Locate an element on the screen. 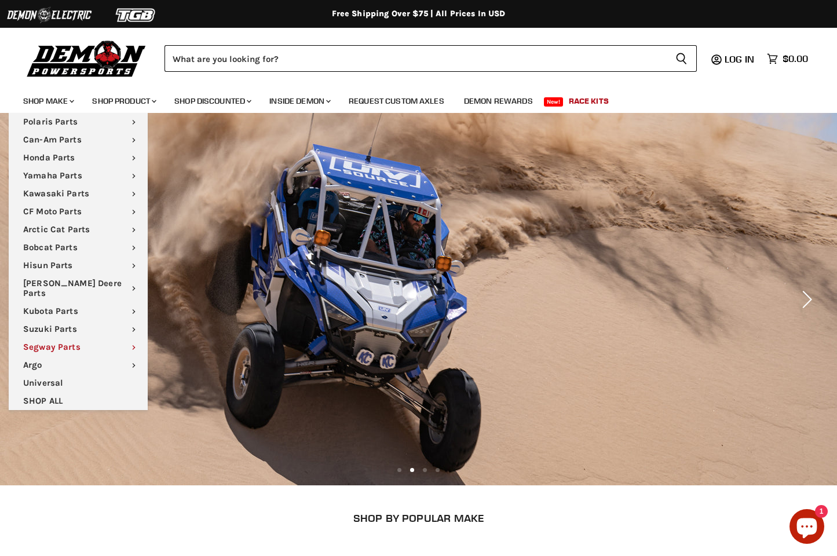 The height and width of the screenshot is (556, 837). a: Inside Demon is located at coordinates (299, 101).